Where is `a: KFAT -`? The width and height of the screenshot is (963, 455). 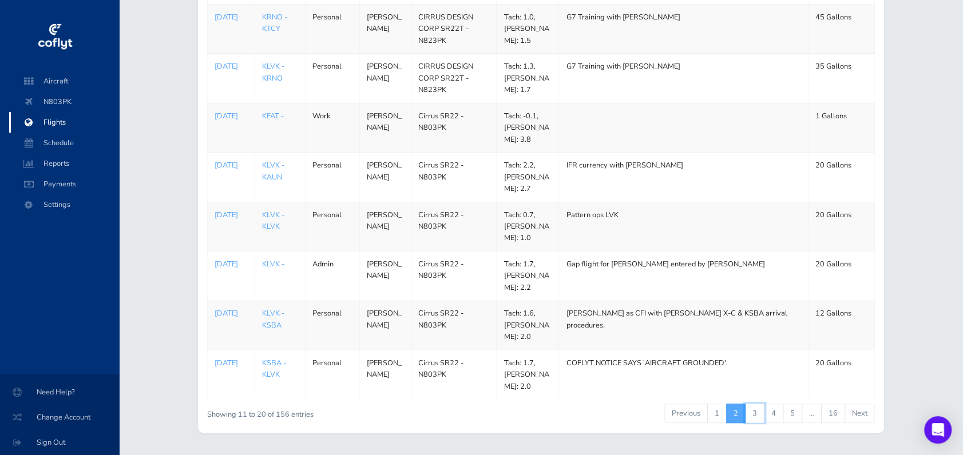
a: KFAT - is located at coordinates (273, 116).